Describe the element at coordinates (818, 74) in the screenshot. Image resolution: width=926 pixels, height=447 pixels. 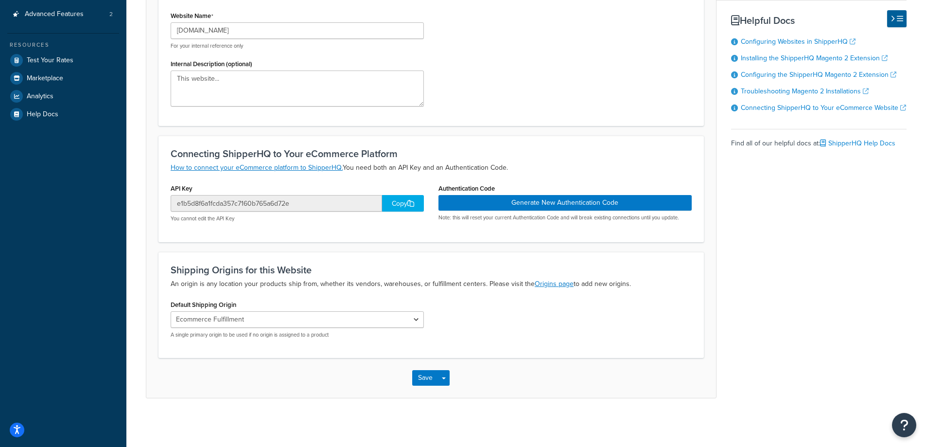
I see `a: Configuring the ShipperHQ Magento 2 Extension` at that location.